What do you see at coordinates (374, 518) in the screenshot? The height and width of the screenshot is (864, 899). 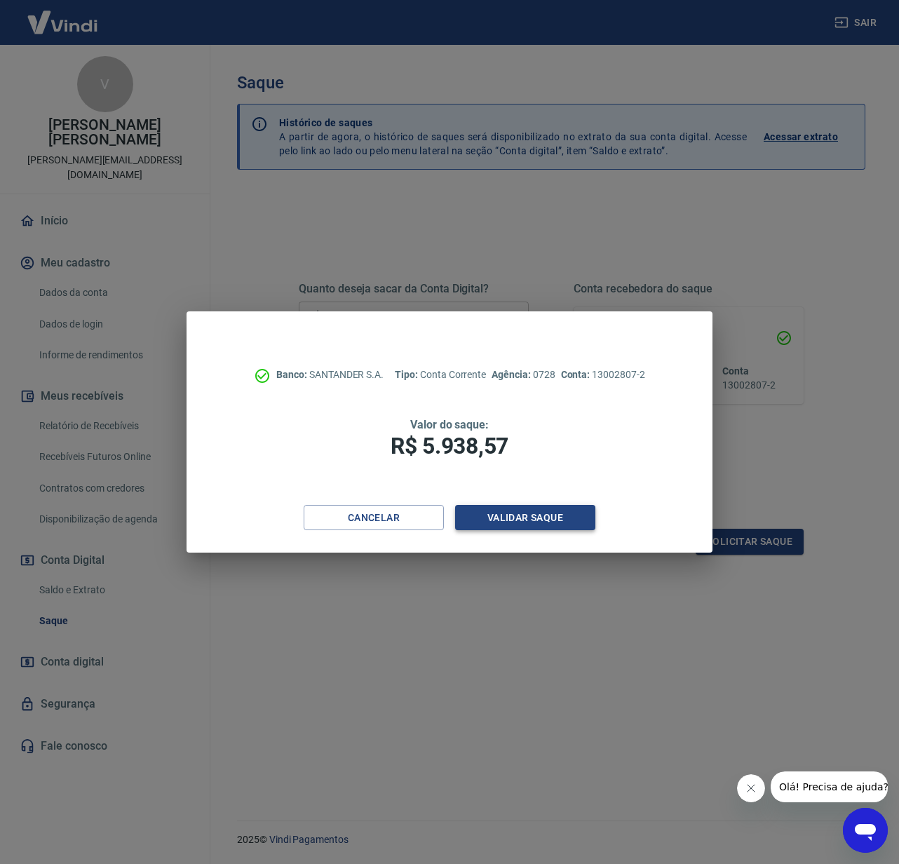 I see `button: Cancelar` at bounding box center [374, 518].